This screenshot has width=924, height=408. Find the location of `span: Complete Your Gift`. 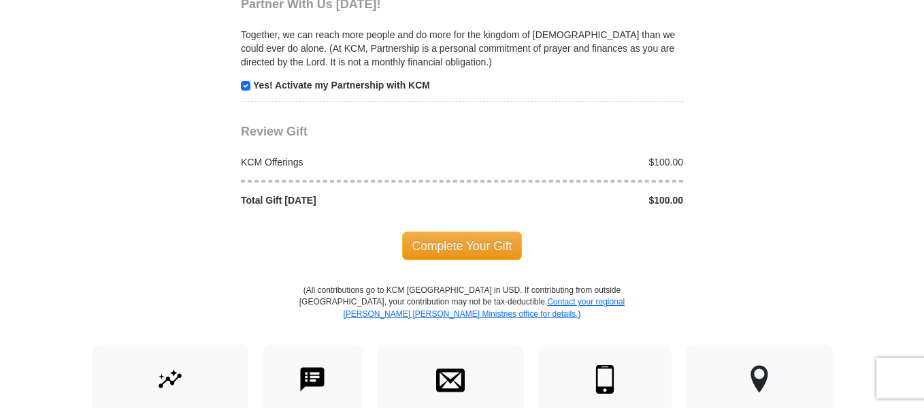

span: Complete Your Gift is located at coordinates (462, 246).